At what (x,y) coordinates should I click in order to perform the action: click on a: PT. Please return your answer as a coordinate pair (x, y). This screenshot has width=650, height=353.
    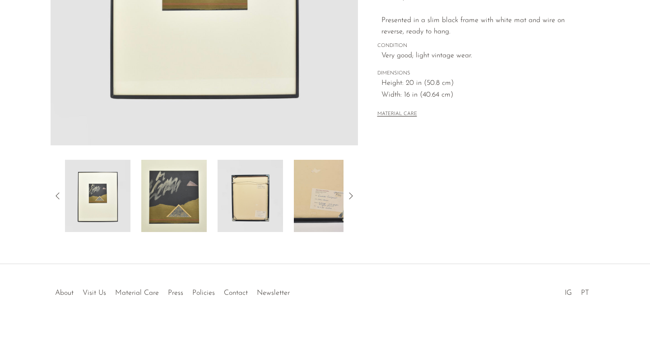
    Looking at the image, I should click on (585, 293).